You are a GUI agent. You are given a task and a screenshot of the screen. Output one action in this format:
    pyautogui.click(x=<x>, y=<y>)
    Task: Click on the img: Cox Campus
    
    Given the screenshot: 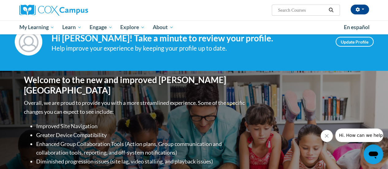 What is the action you would take?
    pyautogui.click(x=54, y=10)
    